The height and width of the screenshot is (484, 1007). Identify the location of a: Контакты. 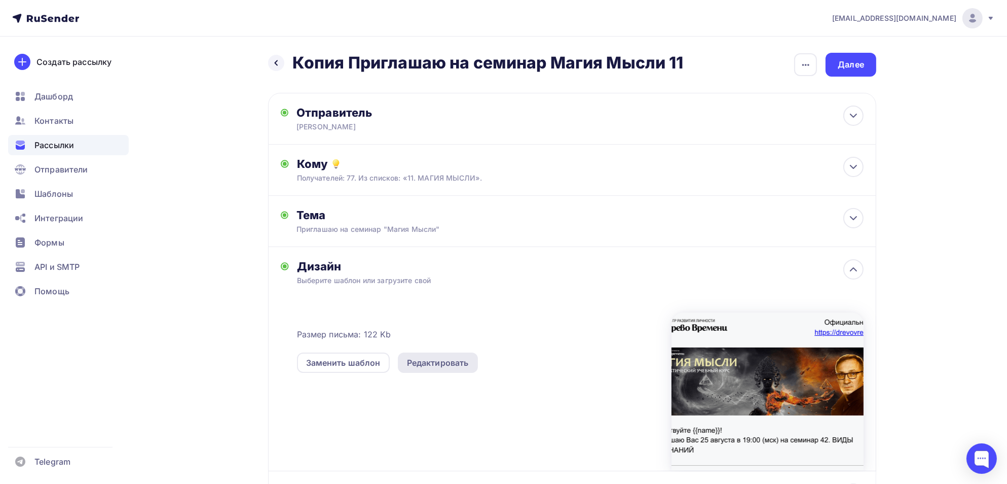
(68, 121).